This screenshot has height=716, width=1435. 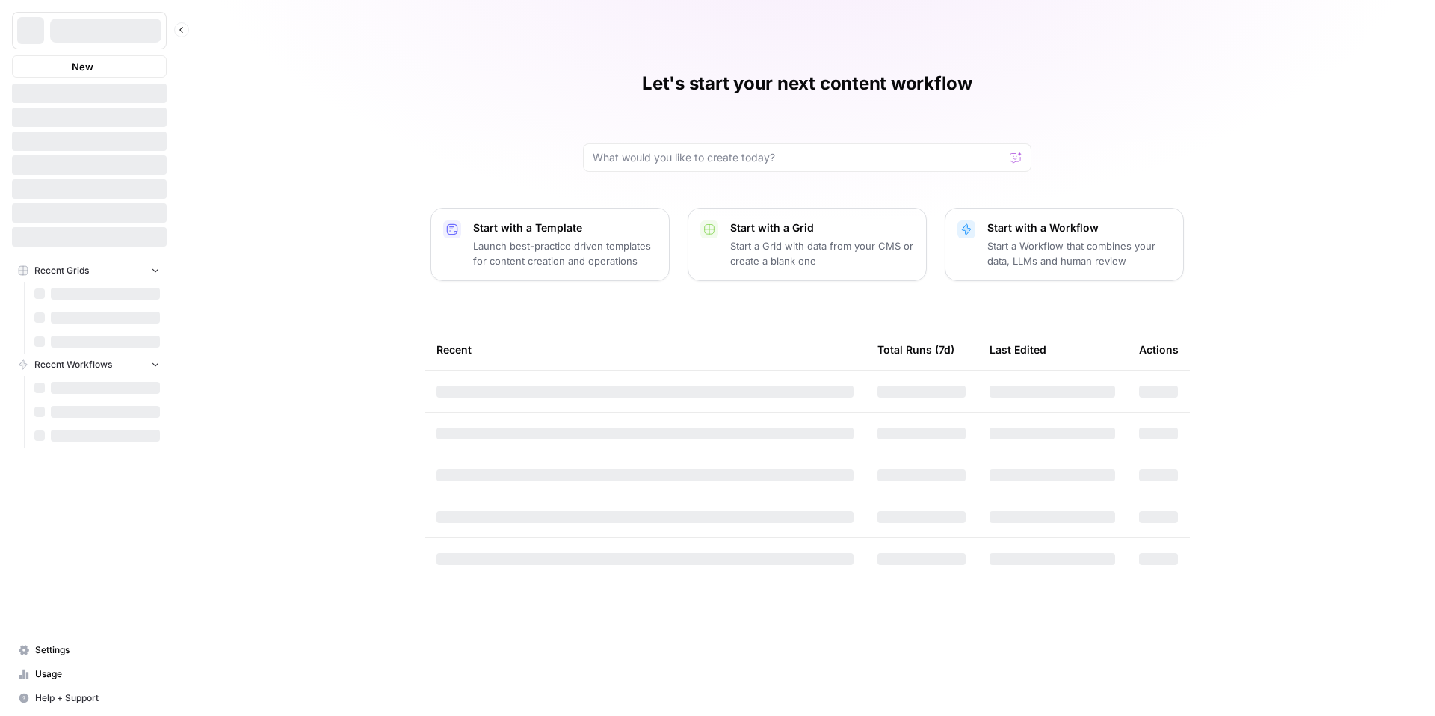 What do you see at coordinates (1079, 228) in the screenshot?
I see `p: Start with a Workflow` at bounding box center [1079, 228].